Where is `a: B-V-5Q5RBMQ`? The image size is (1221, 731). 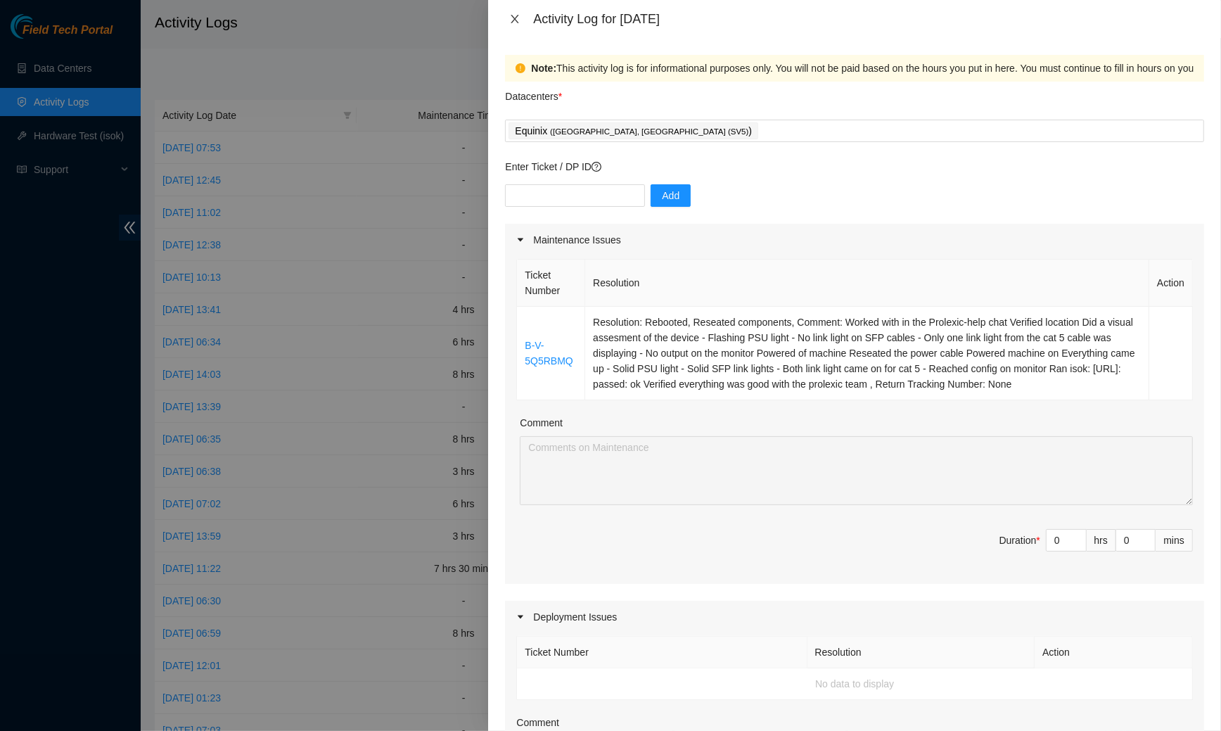 a: B-V-5Q5RBMQ is located at coordinates (549, 353).